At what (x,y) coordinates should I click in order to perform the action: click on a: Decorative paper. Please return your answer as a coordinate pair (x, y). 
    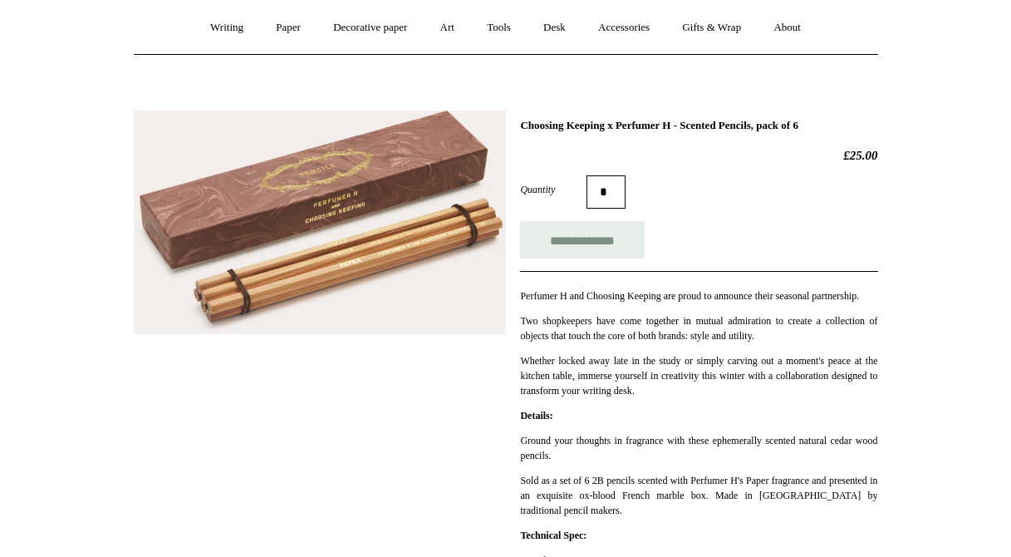
    Looking at the image, I should click on (370, 27).